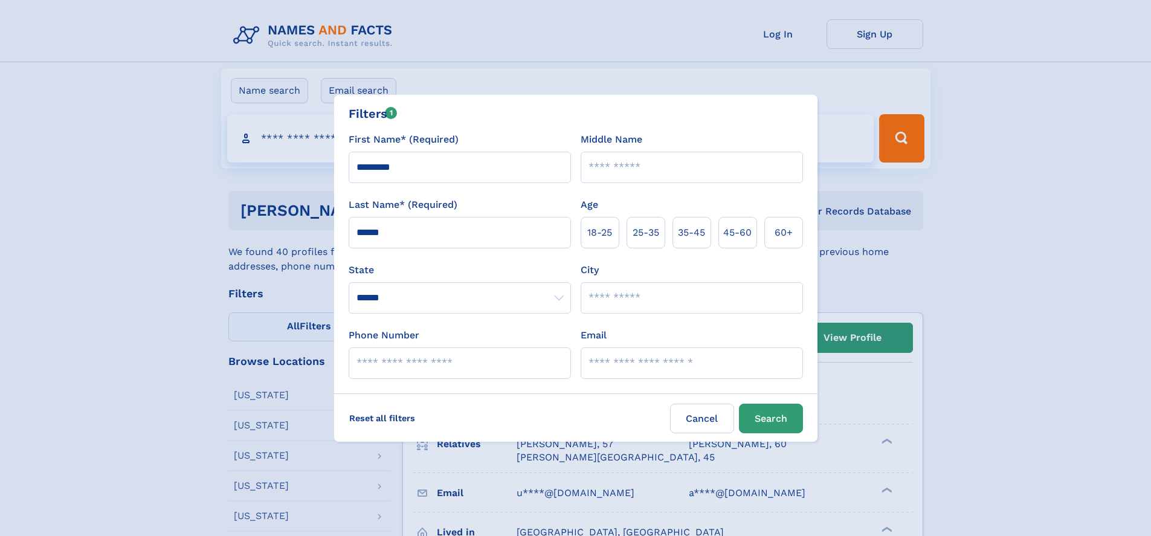 The height and width of the screenshot is (536, 1151). Describe the element at coordinates (382, 418) in the screenshot. I see `label: Reset all filters` at that location.